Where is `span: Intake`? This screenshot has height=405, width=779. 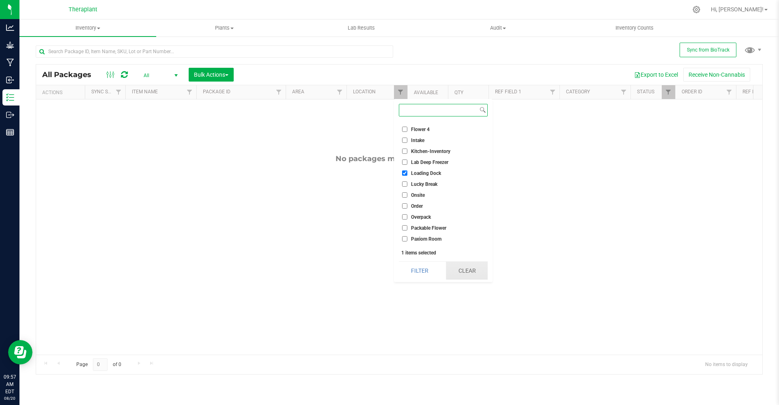 span: Intake is located at coordinates (418, 140).